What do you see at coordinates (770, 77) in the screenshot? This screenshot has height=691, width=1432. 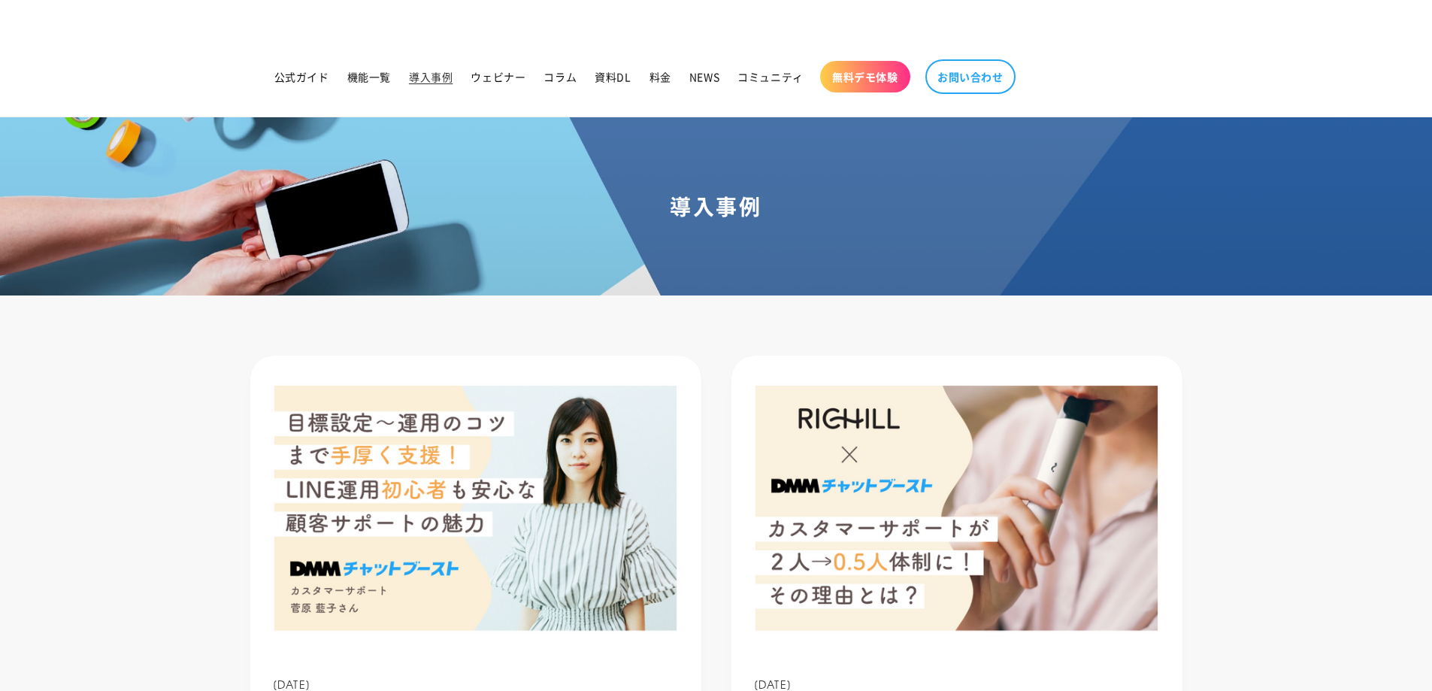 I see `span: コミュニティ` at bounding box center [770, 77].